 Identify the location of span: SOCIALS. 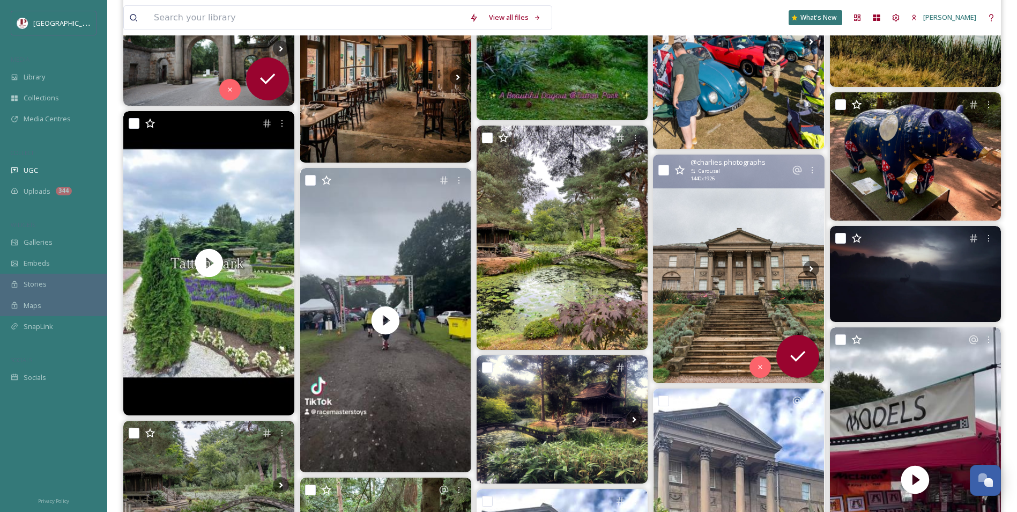
(21, 359).